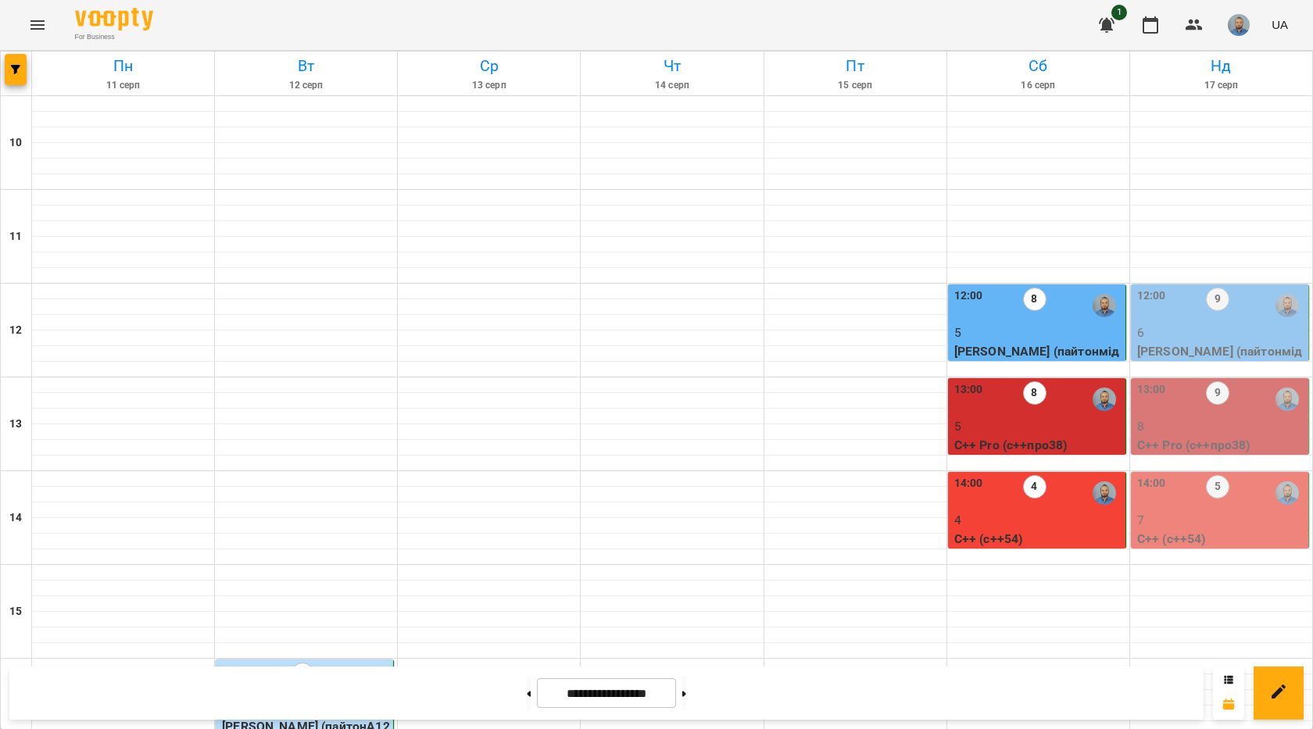 This screenshot has height=729, width=1313. What do you see at coordinates (16, 518) in the screenshot?
I see `h6: 14` at bounding box center [16, 518].